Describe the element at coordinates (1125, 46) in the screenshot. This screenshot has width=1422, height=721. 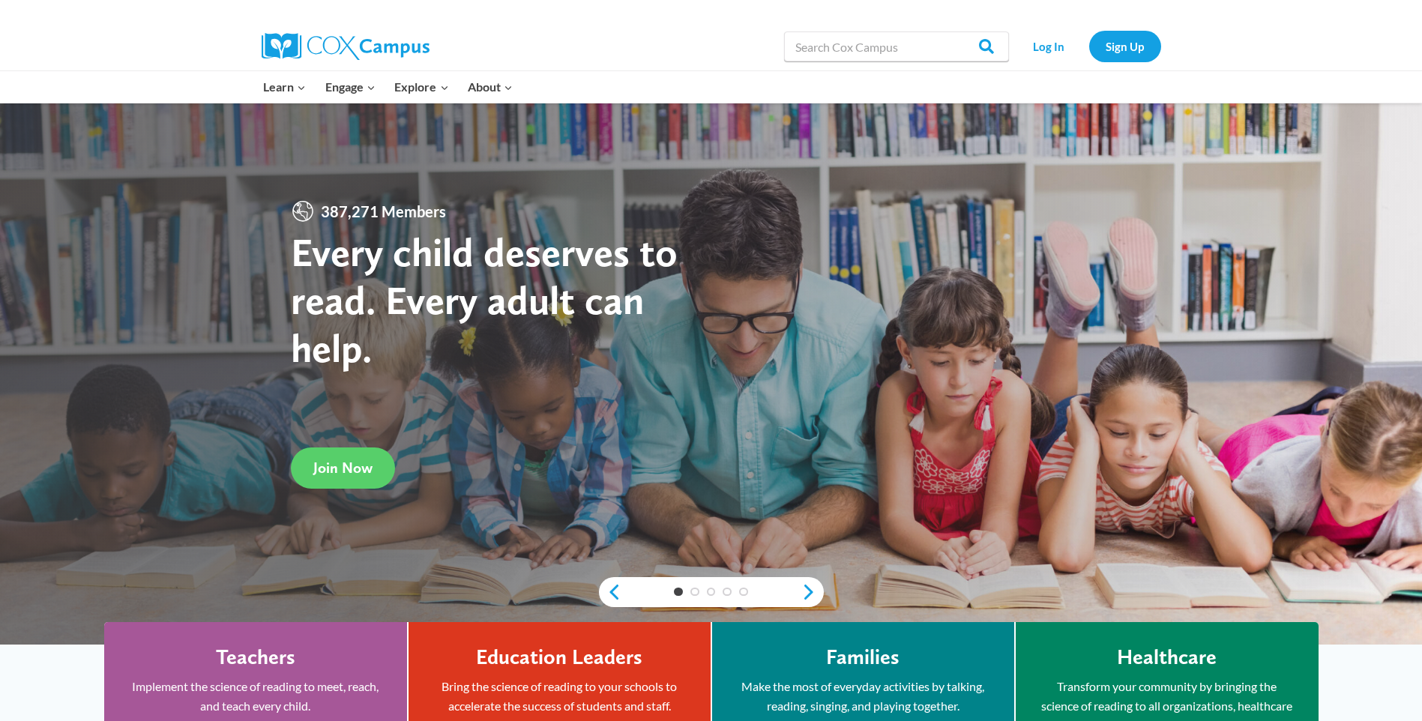
I see `a: Sign Up` at that location.